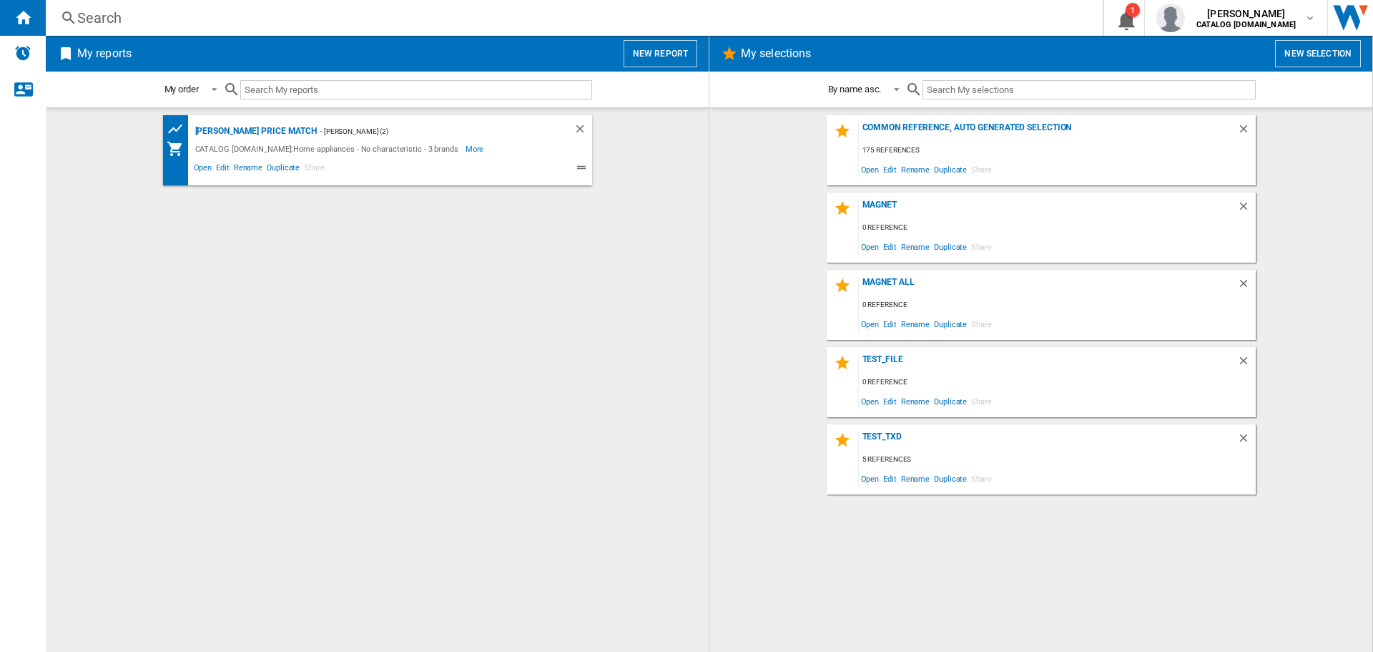 The image size is (1373, 652). I want to click on input: Search My selections, so click(1089, 89).